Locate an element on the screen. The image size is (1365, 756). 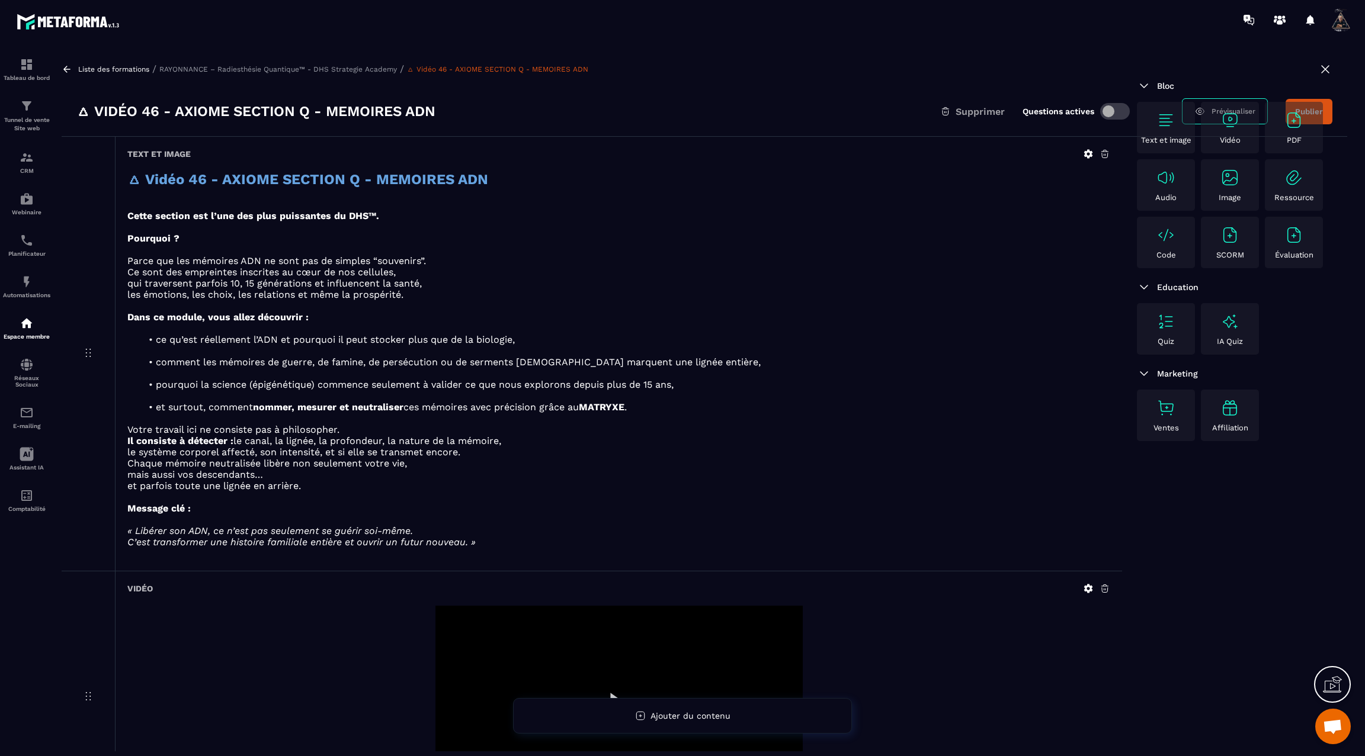
p: Planificateur is located at coordinates (27, 253).